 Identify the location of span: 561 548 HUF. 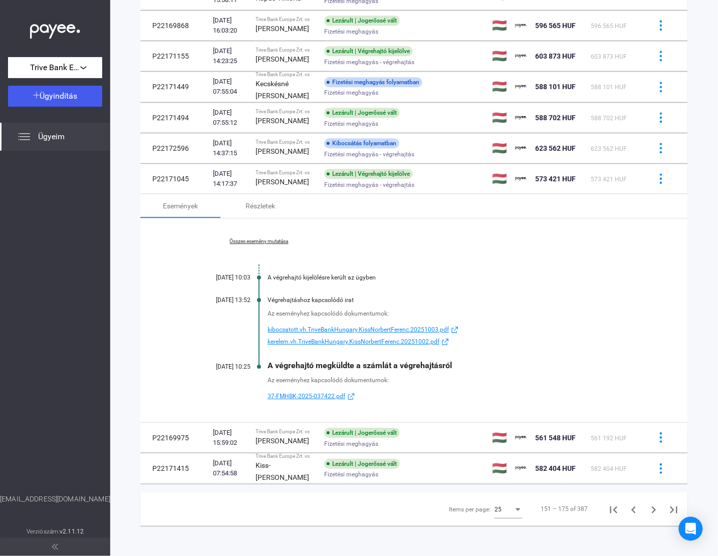
(555, 438).